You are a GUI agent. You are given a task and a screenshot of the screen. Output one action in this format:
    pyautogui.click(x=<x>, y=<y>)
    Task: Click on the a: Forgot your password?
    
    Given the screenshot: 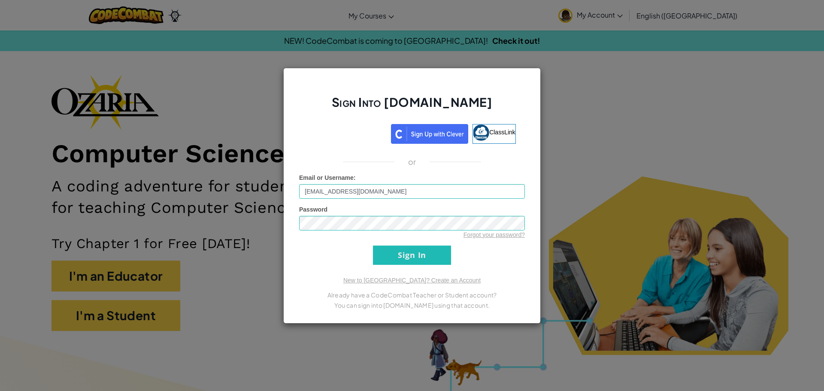 What is the action you would take?
    pyautogui.click(x=494, y=235)
    